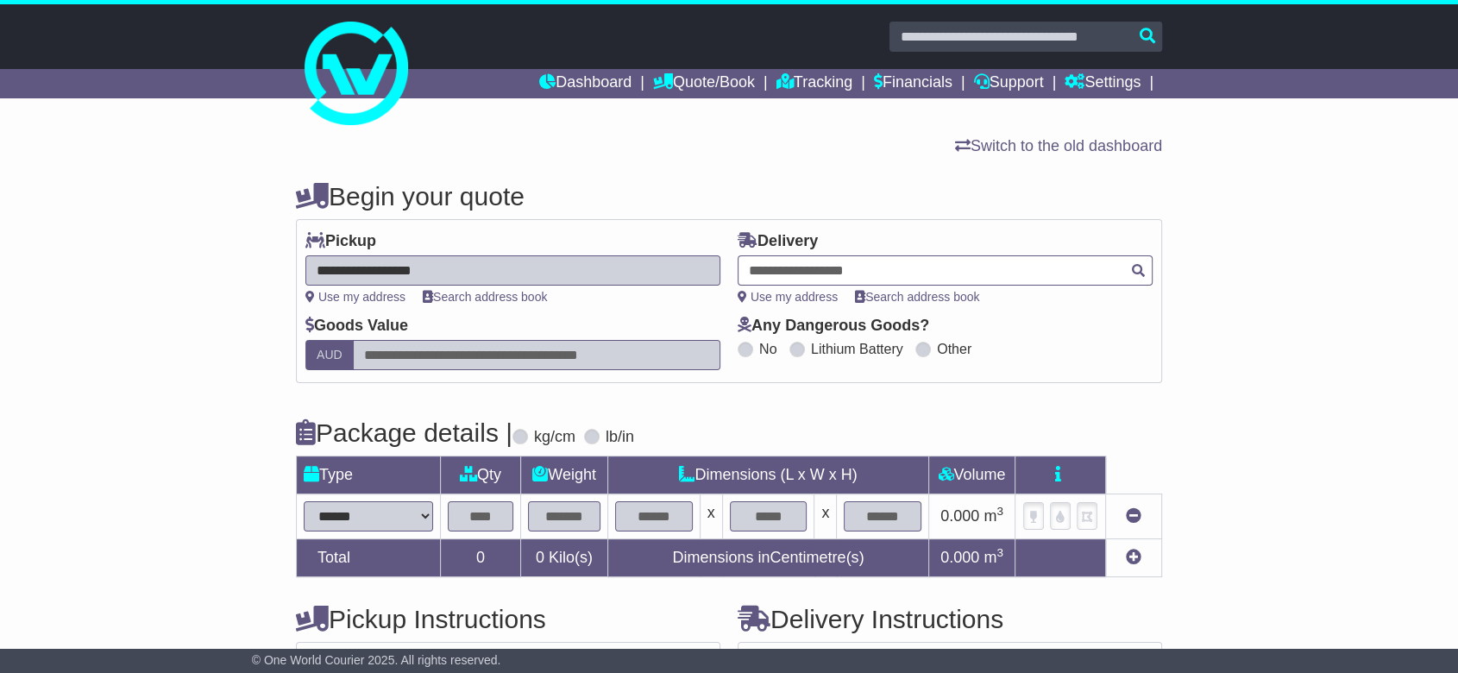 The image size is (1458, 673). What do you see at coordinates (585, 84) in the screenshot?
I see `a: Dashboard` at bounding box center [585, 84].